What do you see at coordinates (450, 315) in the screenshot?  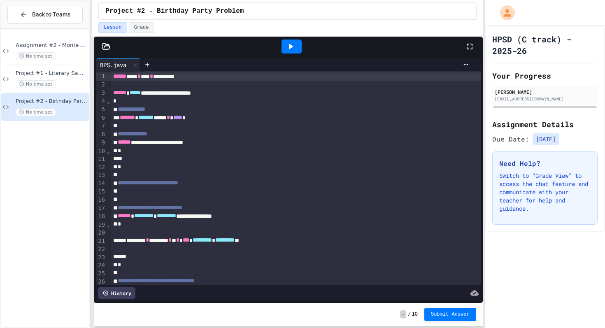 I see `span: Submit Answer` at bounding box center [450, 315].